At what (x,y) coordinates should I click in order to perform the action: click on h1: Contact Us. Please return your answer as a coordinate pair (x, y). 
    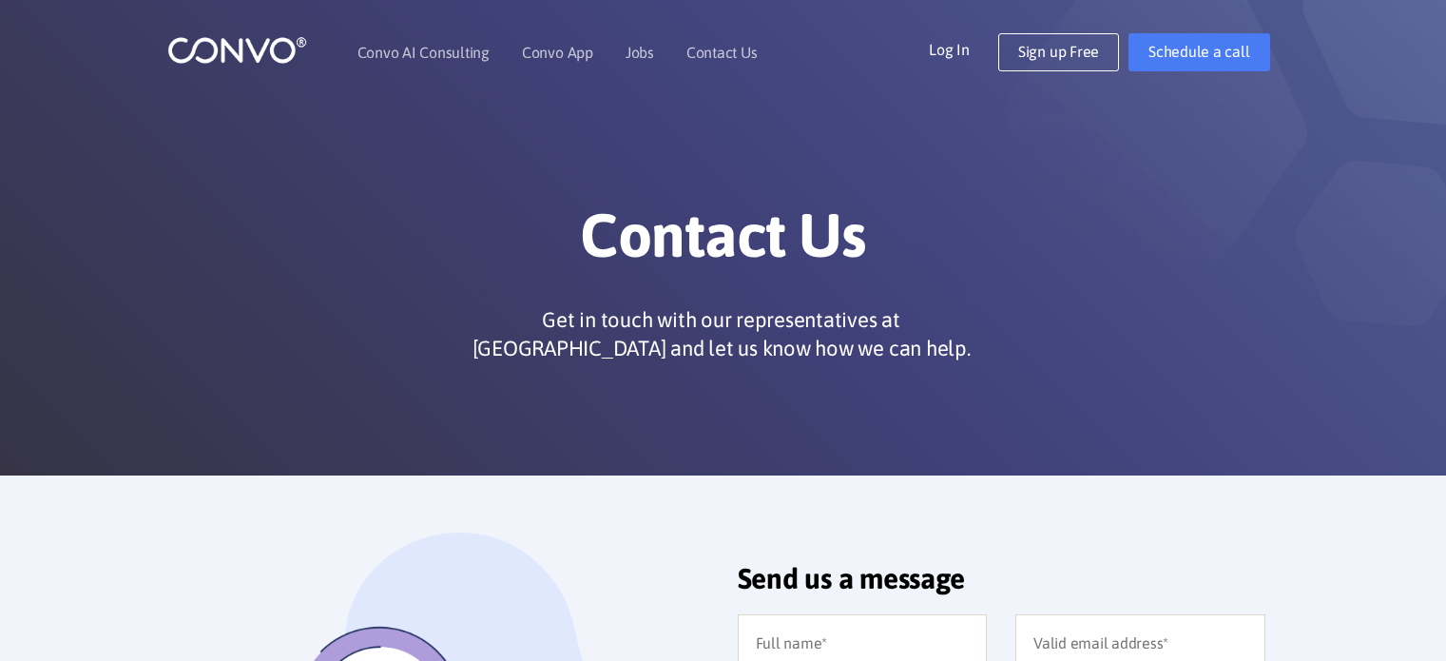
    Looking at the image, I should click on (724, 242).